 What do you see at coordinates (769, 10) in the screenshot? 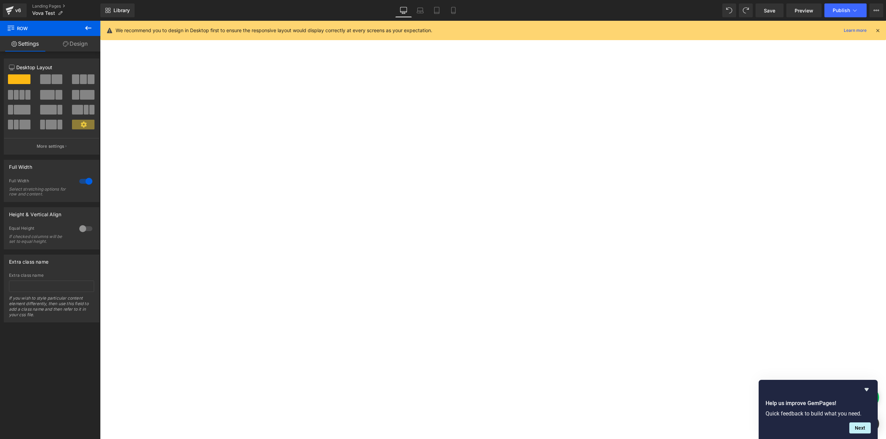
I see `span: Save` at bounding box center [769, 10].